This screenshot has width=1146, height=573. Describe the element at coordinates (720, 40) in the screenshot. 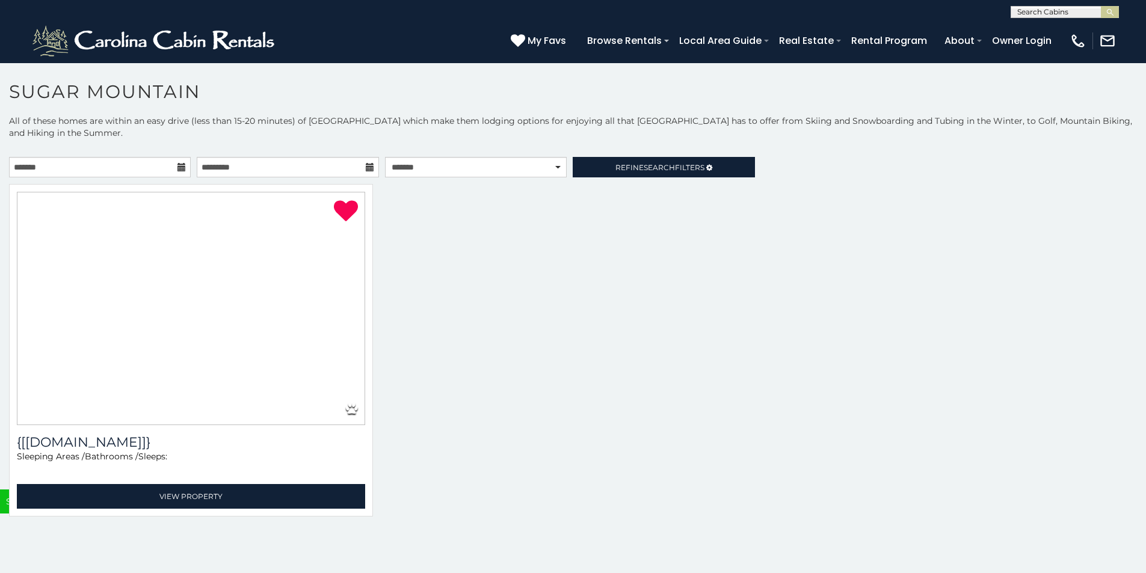

I see `a: Local Area Guide` at that location.